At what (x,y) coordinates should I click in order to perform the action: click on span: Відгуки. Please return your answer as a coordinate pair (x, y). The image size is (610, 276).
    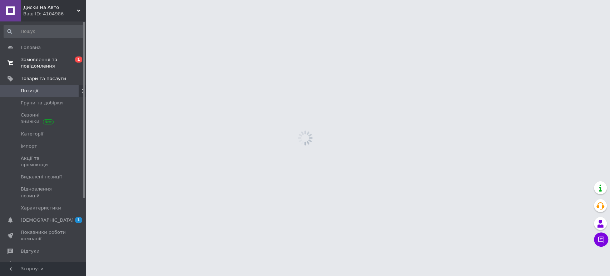
    Looking at the image, I should click on (30, 251).